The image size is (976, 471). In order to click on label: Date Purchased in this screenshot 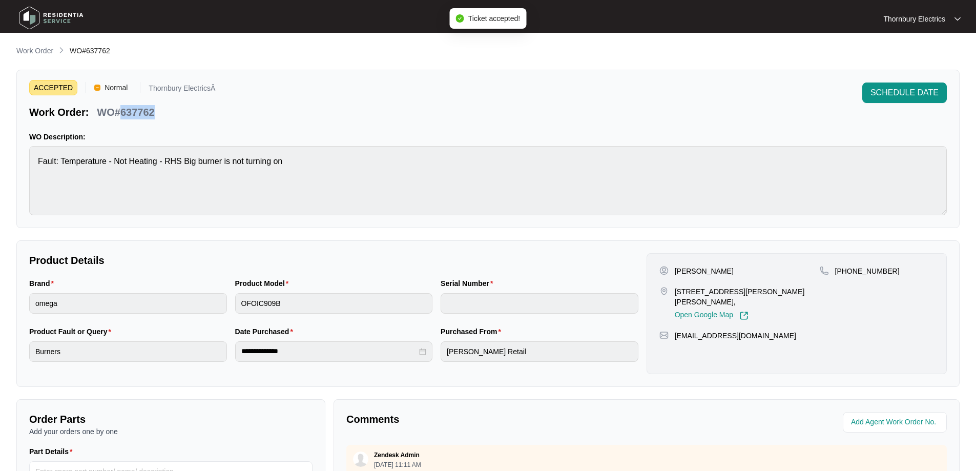, I will do `click(266, 332)`.